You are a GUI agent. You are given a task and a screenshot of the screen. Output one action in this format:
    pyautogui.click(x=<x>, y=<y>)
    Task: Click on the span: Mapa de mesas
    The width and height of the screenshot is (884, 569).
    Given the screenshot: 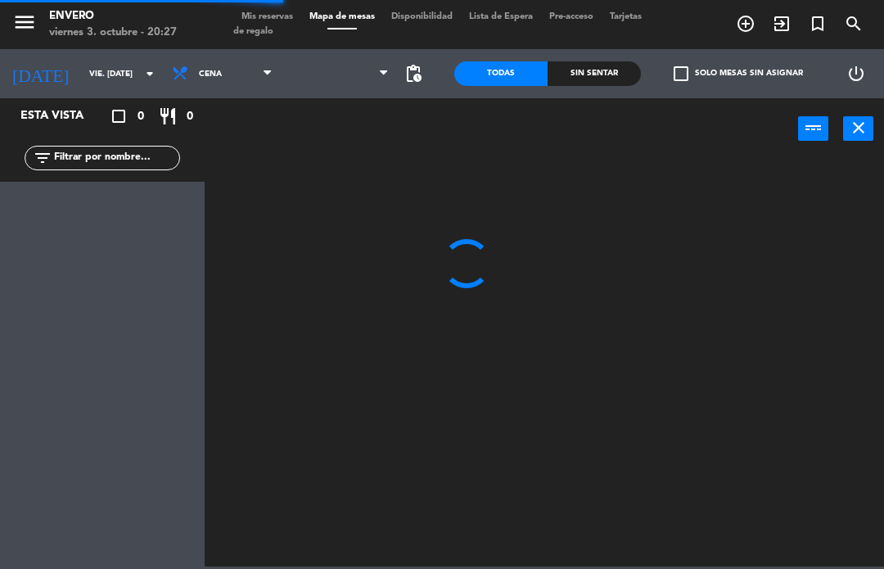 What is the action you would take?
    pyautogui.click(x=342, y=16)
    